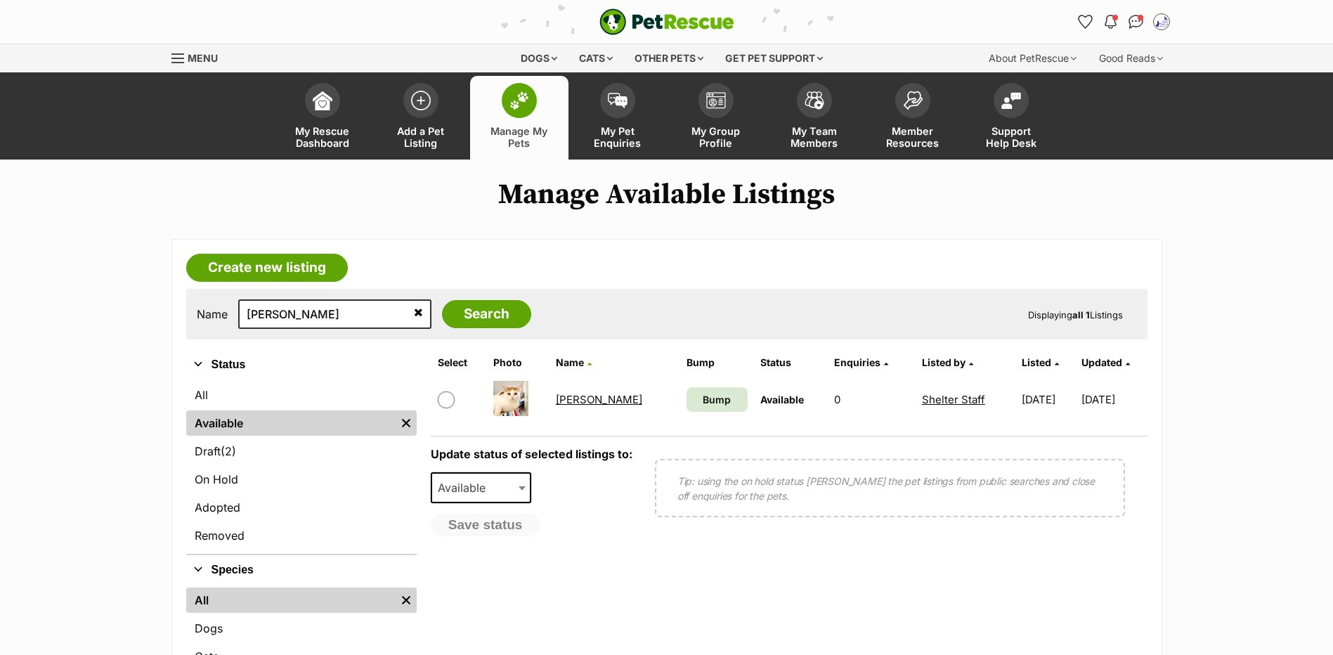 The image size is (1333, 655). I want to click on span: Bump, so click(717, 399).